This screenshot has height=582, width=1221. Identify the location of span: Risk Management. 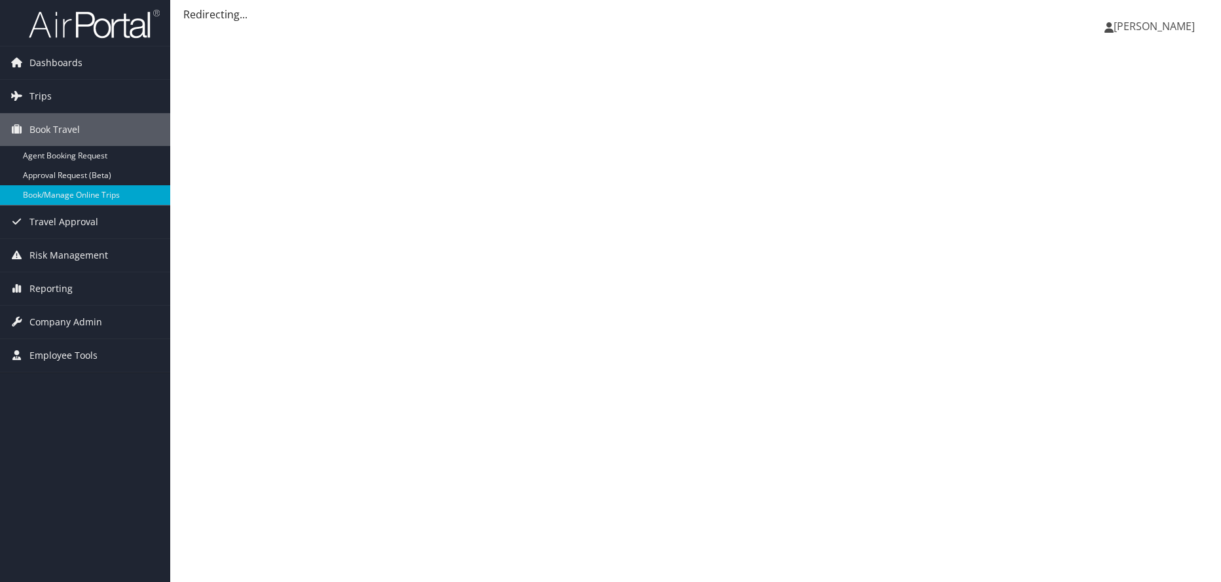
(69, 255).